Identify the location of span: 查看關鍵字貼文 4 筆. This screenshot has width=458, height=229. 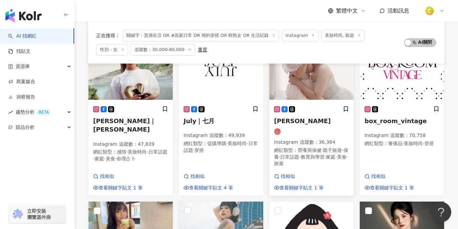
(211, 188).